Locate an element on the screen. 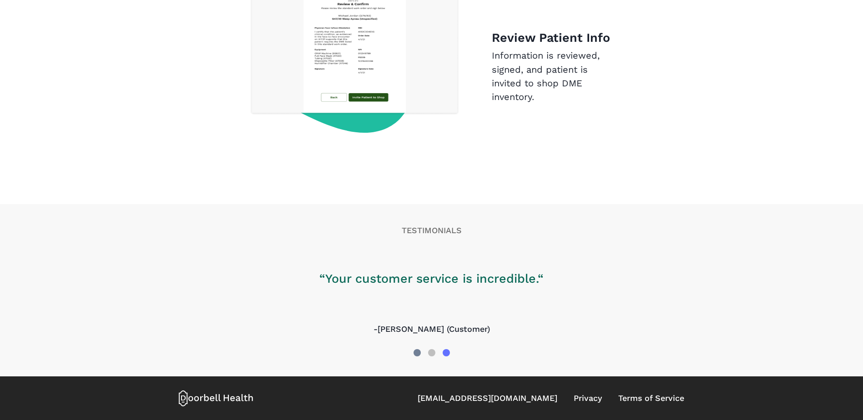  p: TESTIMONIALS is located at coordinates (431, 231).